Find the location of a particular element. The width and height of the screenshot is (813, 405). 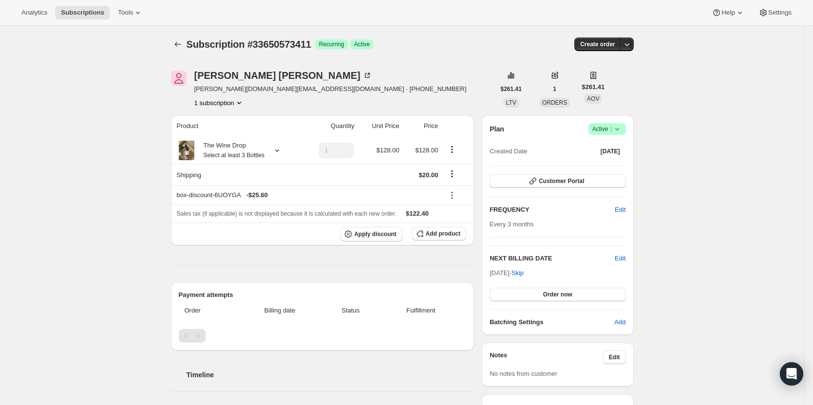

span: Settings is located at coordinates (780, 13).